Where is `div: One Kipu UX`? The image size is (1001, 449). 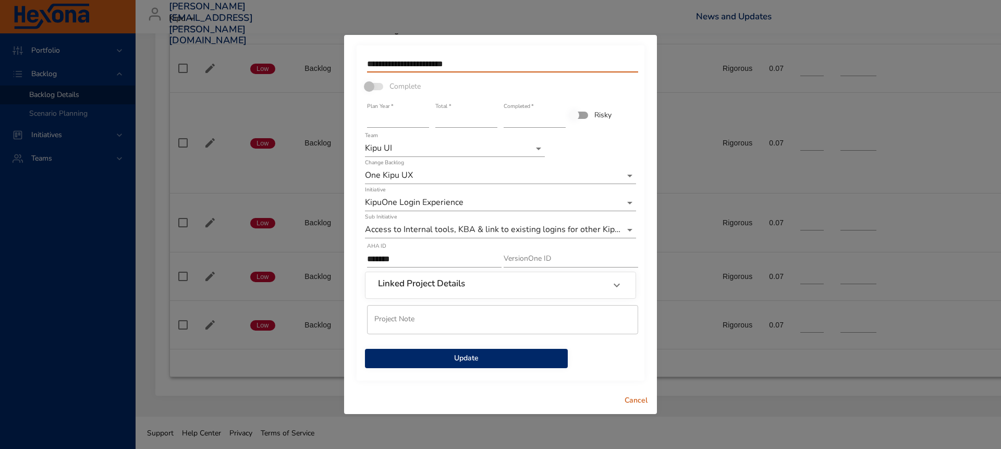 div: One Kipu UX is located at coordinates (500, 176).